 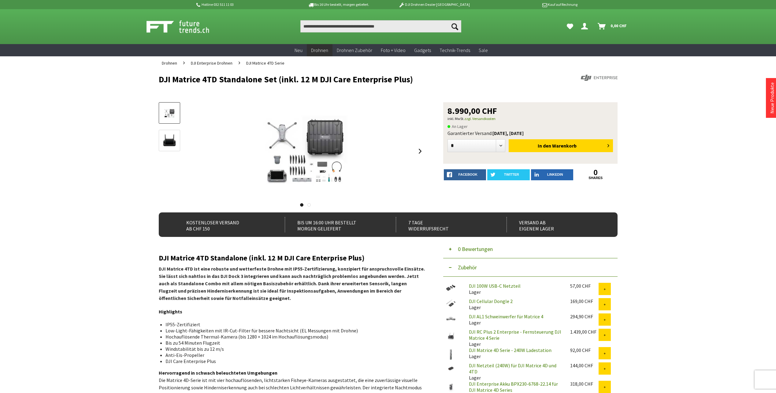 I want to click on span: LinkedIn, so click(x=555, y=174).